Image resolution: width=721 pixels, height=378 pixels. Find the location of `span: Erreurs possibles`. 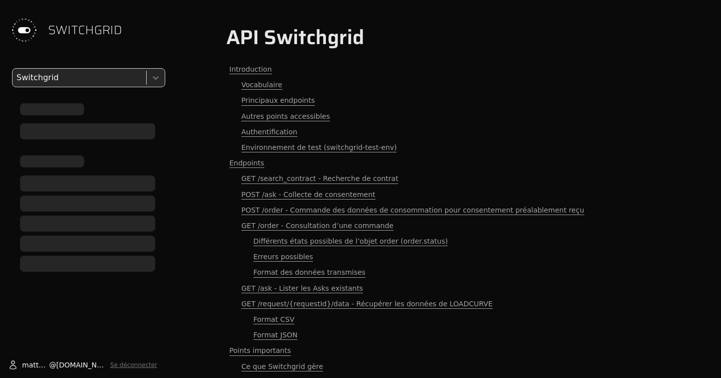

span: Erreurs possibles is located at coordinates (283, 256).